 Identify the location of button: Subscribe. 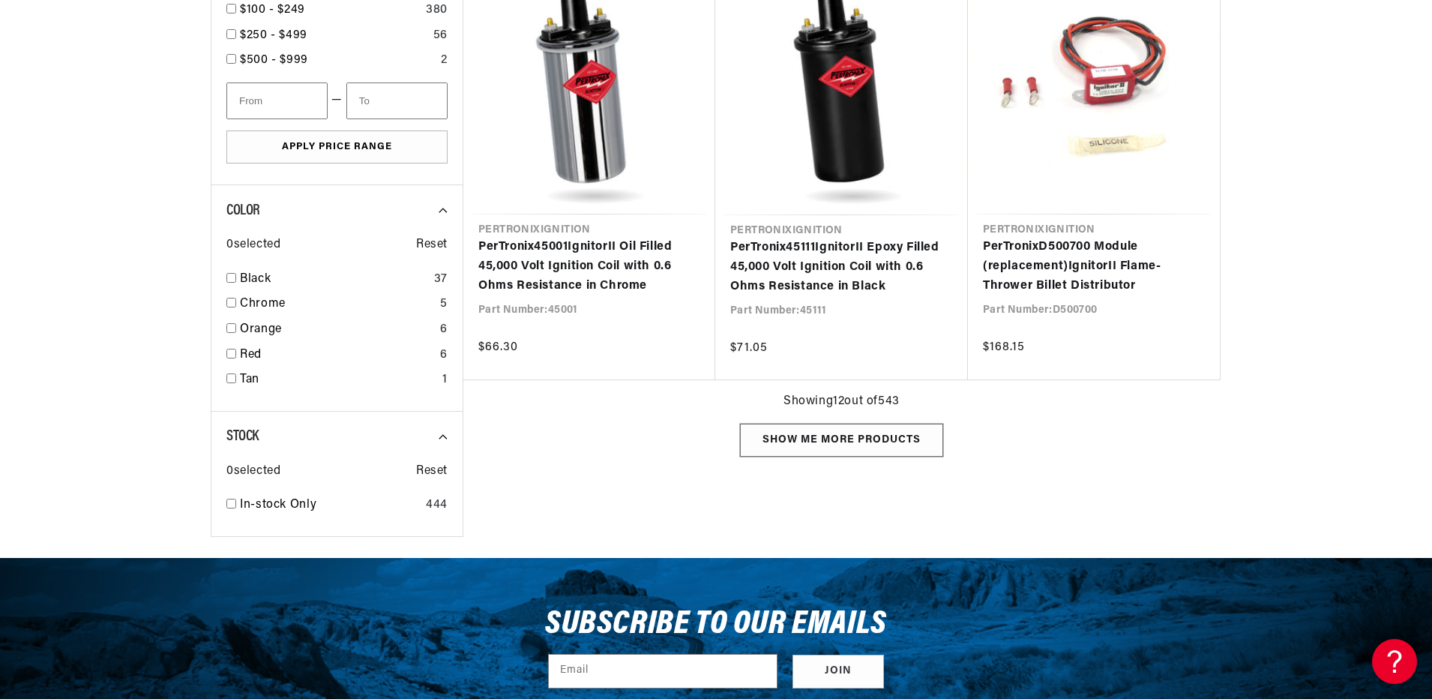
(838, 671).